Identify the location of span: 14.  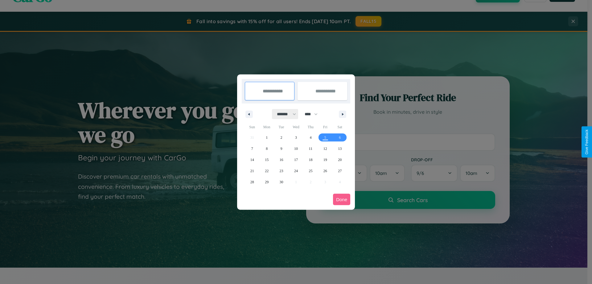
(252, 160).